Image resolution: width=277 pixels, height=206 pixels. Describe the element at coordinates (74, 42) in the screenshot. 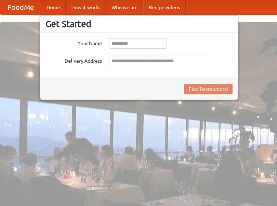

I see `label: Your Name` at that location.